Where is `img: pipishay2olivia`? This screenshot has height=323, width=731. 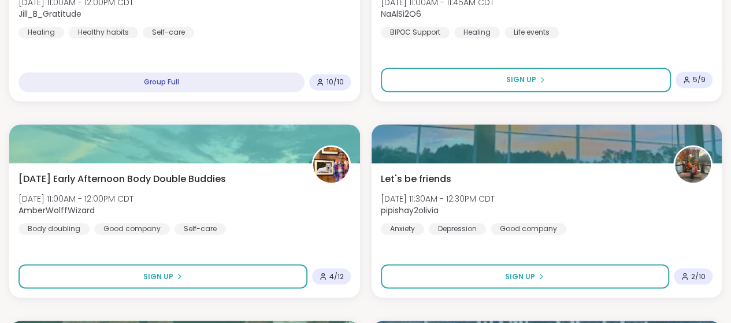 img: pipishay2olivia is located at coordinates (693, 165).